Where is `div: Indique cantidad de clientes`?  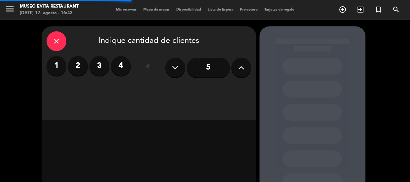 div: Indique cantidad de clientes is located at coordinates (149, 41).